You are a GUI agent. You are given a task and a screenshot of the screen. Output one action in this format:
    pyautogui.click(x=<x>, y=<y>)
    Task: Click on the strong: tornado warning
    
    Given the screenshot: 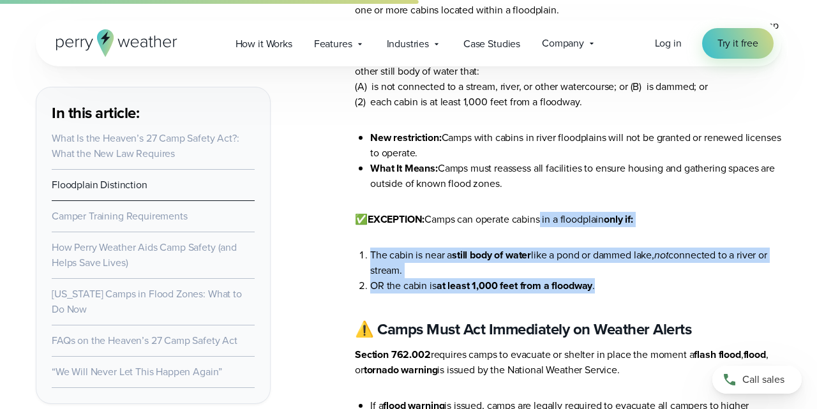 What is the action you would take?
    pyautogui.click(x=401, y=370)
    